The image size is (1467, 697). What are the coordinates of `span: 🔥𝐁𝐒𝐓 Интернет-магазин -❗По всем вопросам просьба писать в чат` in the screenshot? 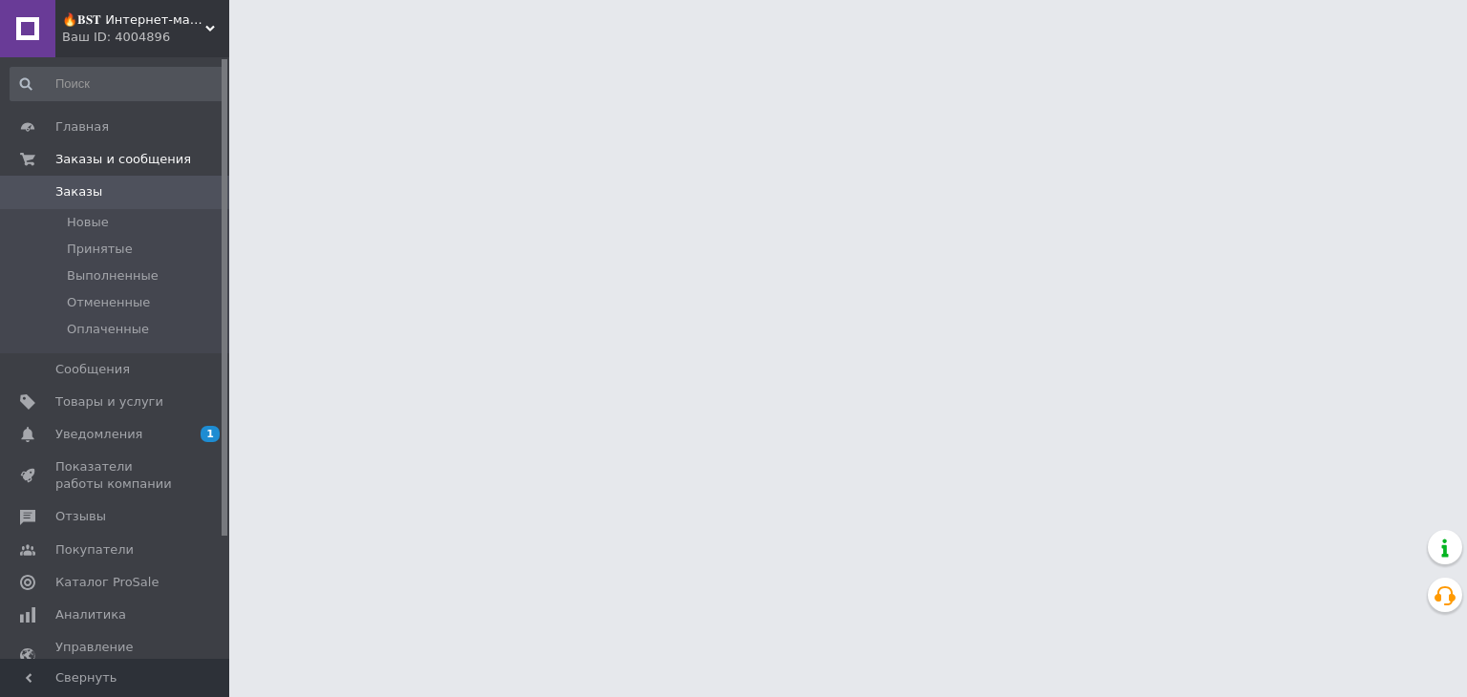 It's located at (134, 20).